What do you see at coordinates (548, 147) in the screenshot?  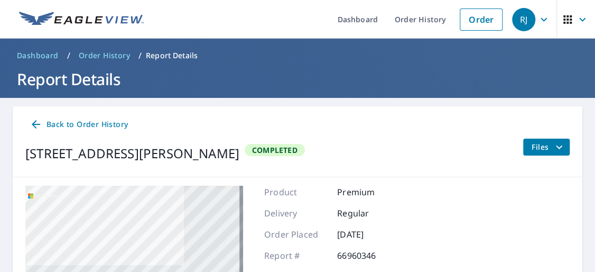 I see `span: Files` at bounding box center [548, 147].